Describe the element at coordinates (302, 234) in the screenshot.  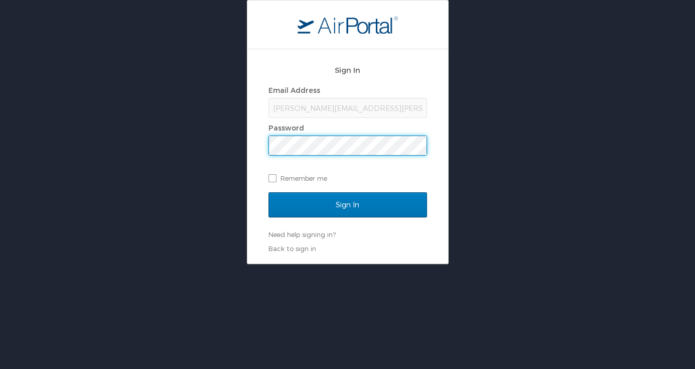
I see `a: Need help signing in?` at that location.